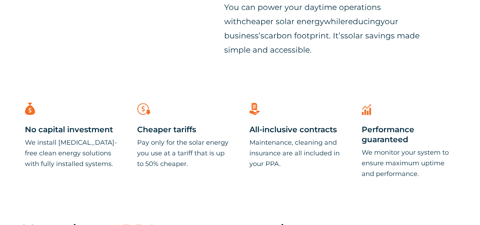 The width and height of the screenshot is (480, 225). Describe the element at coordinates (303, 14) in the screenshot. I see `span: You can power your daytime operations with` at that location.